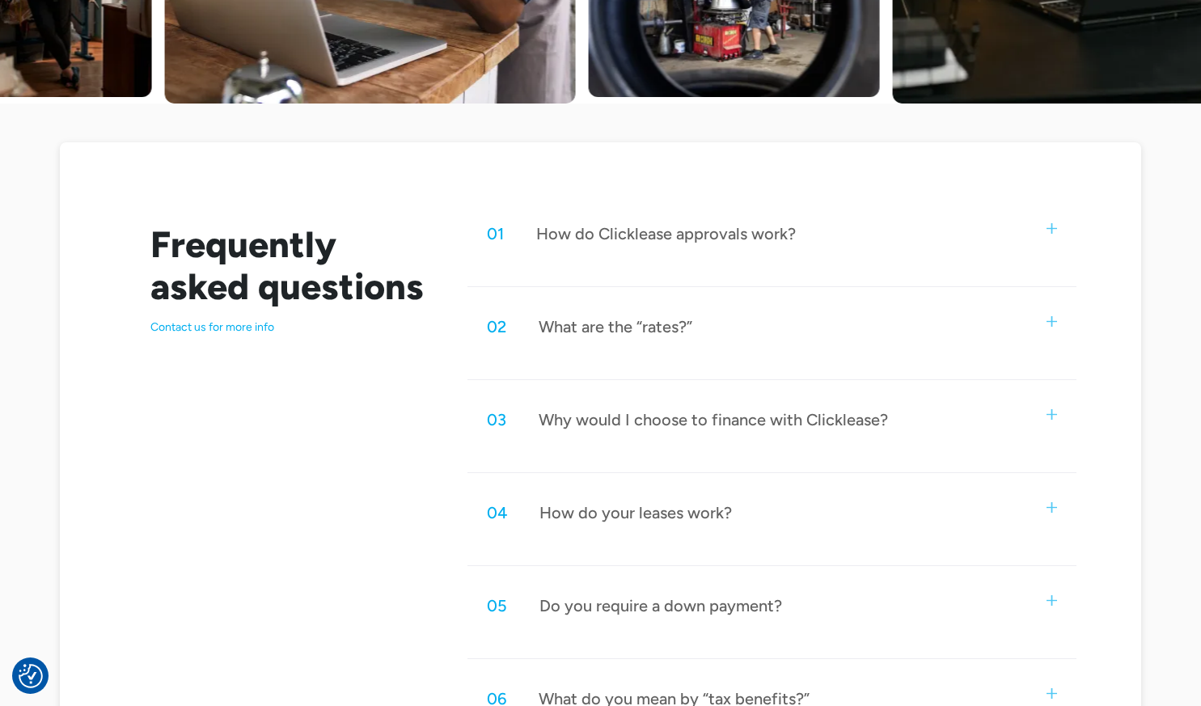 The width and height of the screenshot is (1201, 706). I want to click on div: What are the “rates?”, so click(616, 327).